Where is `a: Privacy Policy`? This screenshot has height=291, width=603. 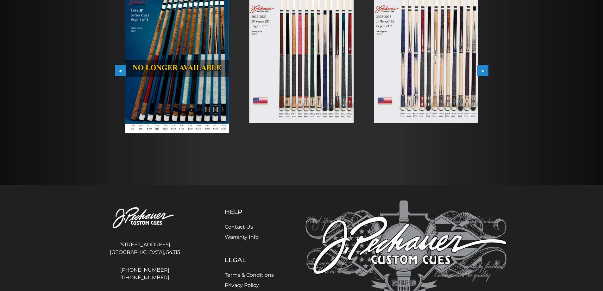
a: Privacy Policy is located at coordinates (242, 285).